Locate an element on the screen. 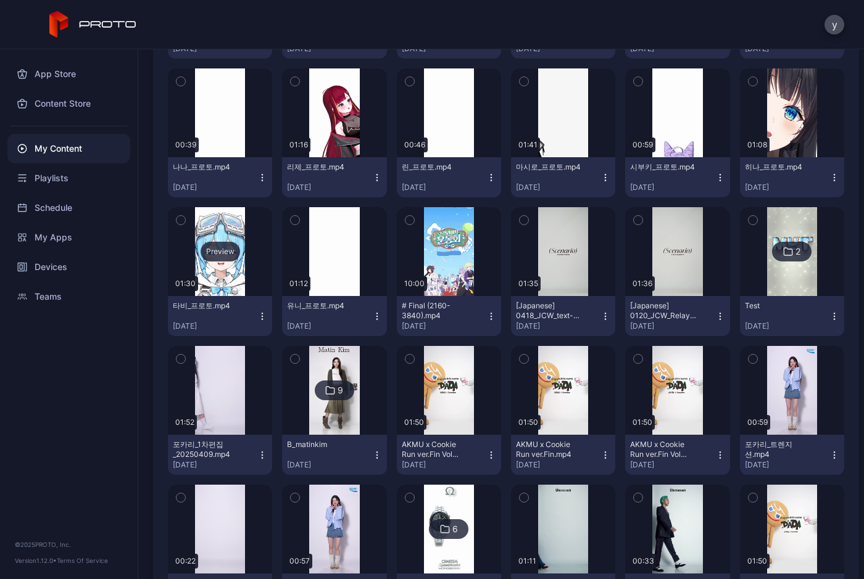  div: AKMU x Cookie Run ver.Fin.mp4 is located at coordinates (550, 450).